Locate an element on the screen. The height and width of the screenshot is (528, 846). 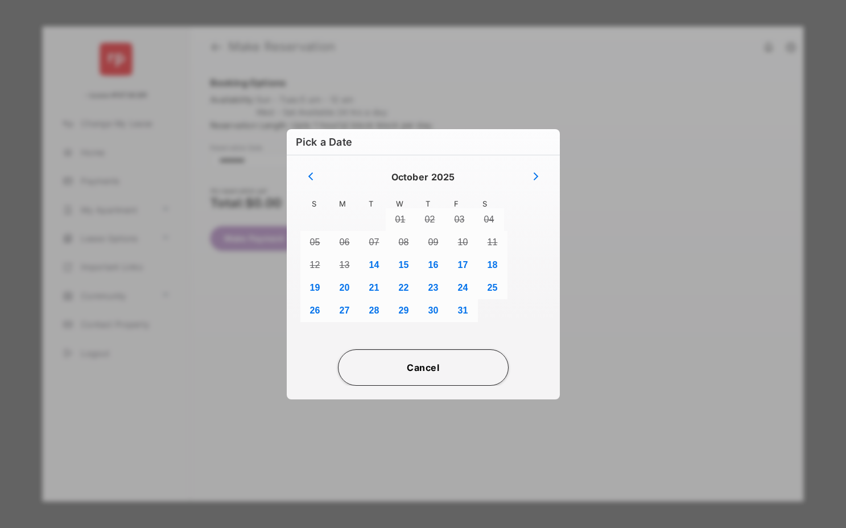
button: 0025 October 298th 2025 is located at coordinates (493, 288).